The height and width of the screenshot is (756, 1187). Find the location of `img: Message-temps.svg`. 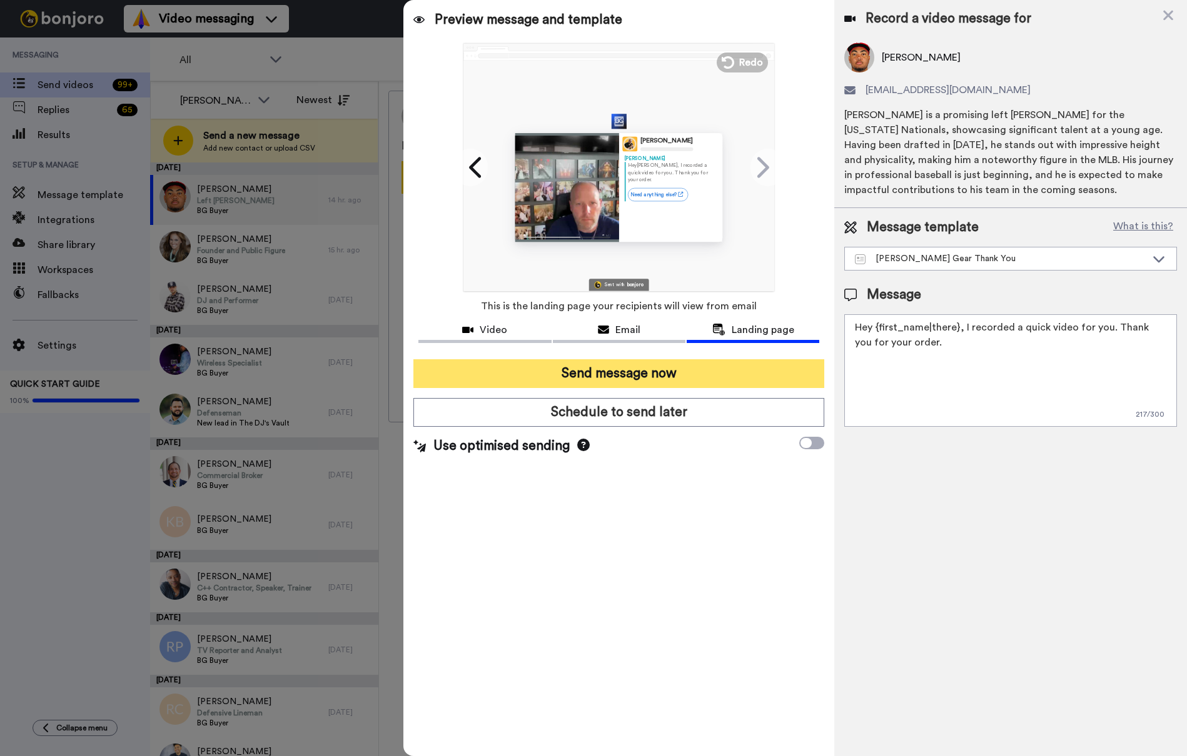

img: Message-temps.svg is located at coordinates (860, 259).